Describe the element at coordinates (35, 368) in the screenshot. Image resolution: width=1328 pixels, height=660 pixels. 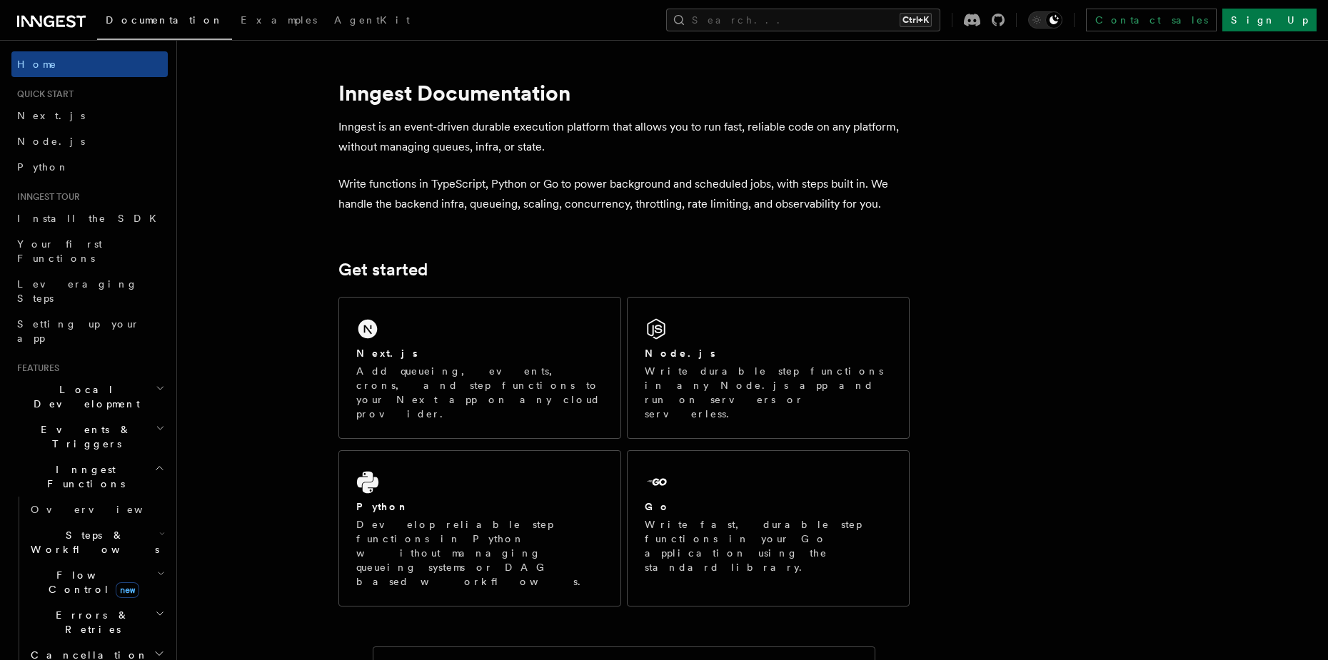
I see `span: Features` at that location.